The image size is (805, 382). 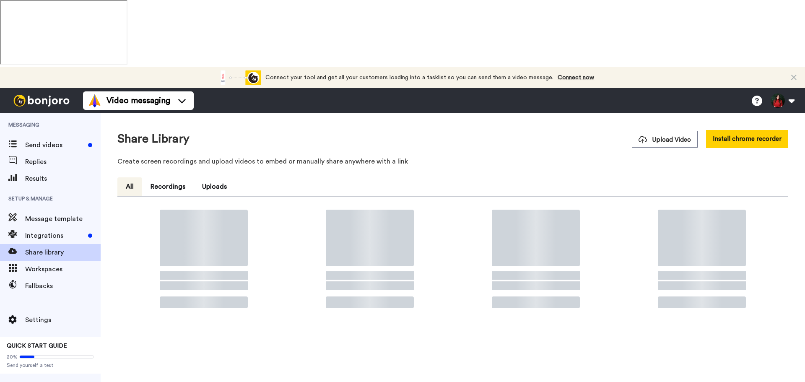 What do you see at coordinates (37, 346) in the screenshot?
I see `span: QUICK START GUIDE` at bounding box center [37, 346].